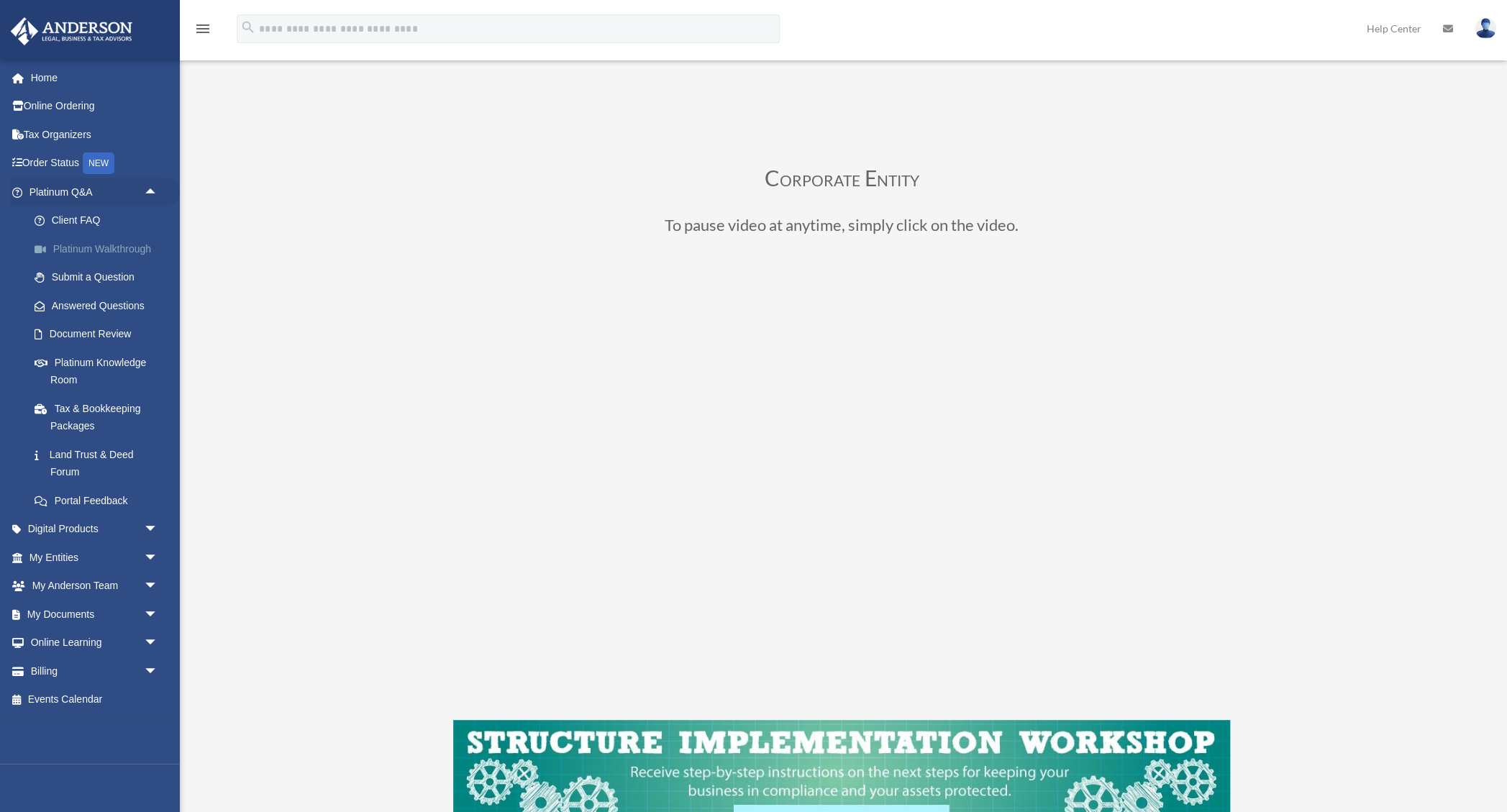 Image resolution: width=1507 pixels, height=812 pixels. Describe the element at coordinates (95, 529) in the screenshot. I see `a: Digital Productsarrow_drop_down` at that location.